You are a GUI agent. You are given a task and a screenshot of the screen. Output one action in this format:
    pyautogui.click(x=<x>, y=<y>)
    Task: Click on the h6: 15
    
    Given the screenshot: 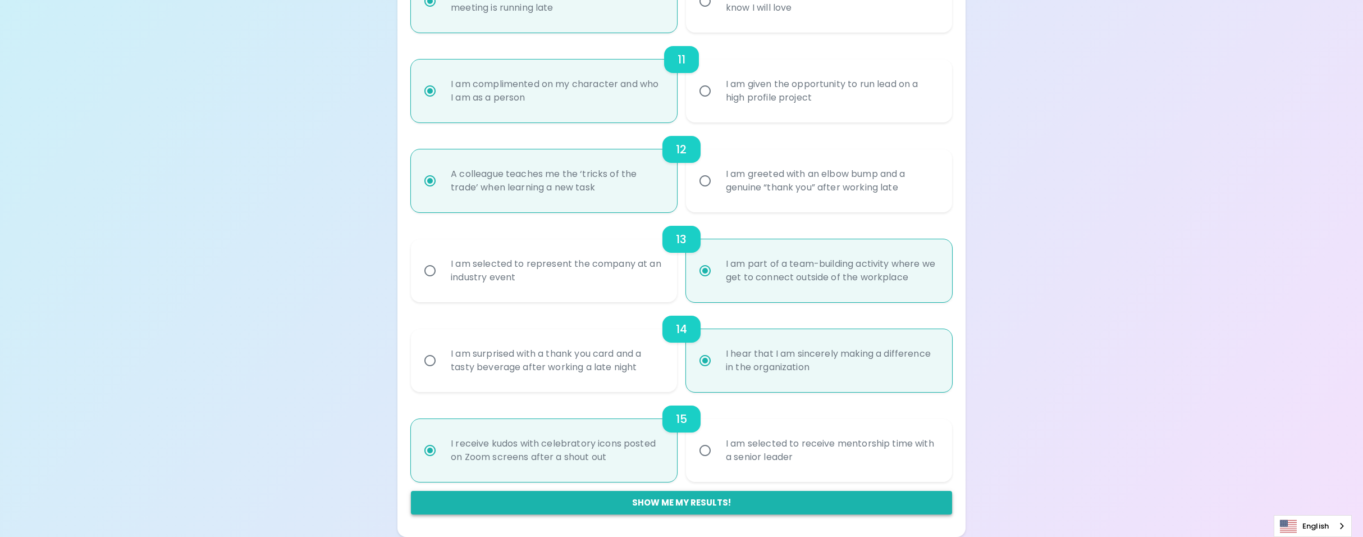 What is the action you would take?
    pyautogui.click(x=681, y=419)
    